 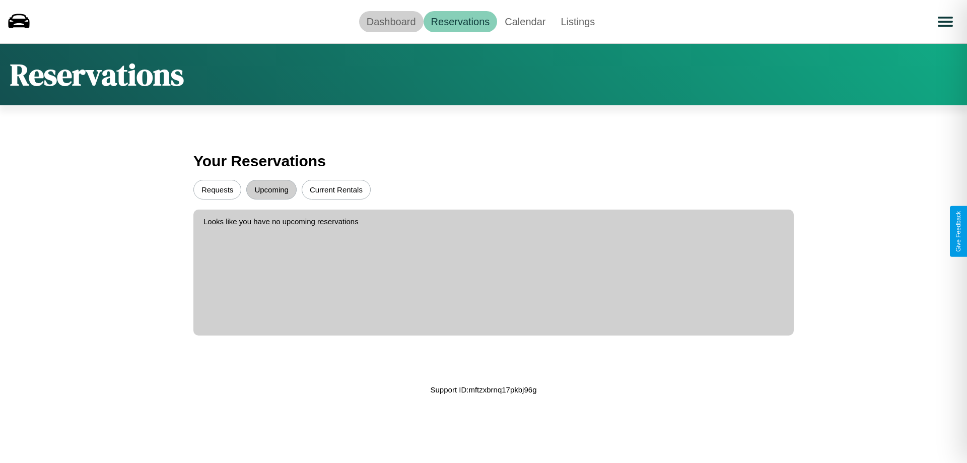 What do you see at coordinates (946, 22) in the screenshot?
I see `button: Open menu` at bounding box center [946, 22].